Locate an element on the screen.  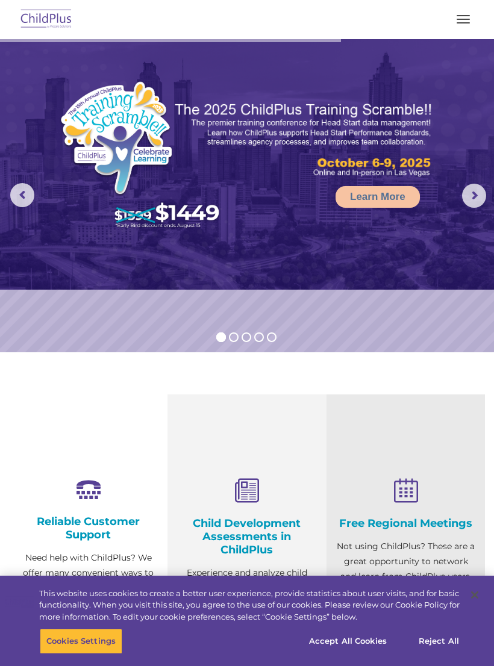
button: Accept All Cookies is located at coordinates (347, 641).